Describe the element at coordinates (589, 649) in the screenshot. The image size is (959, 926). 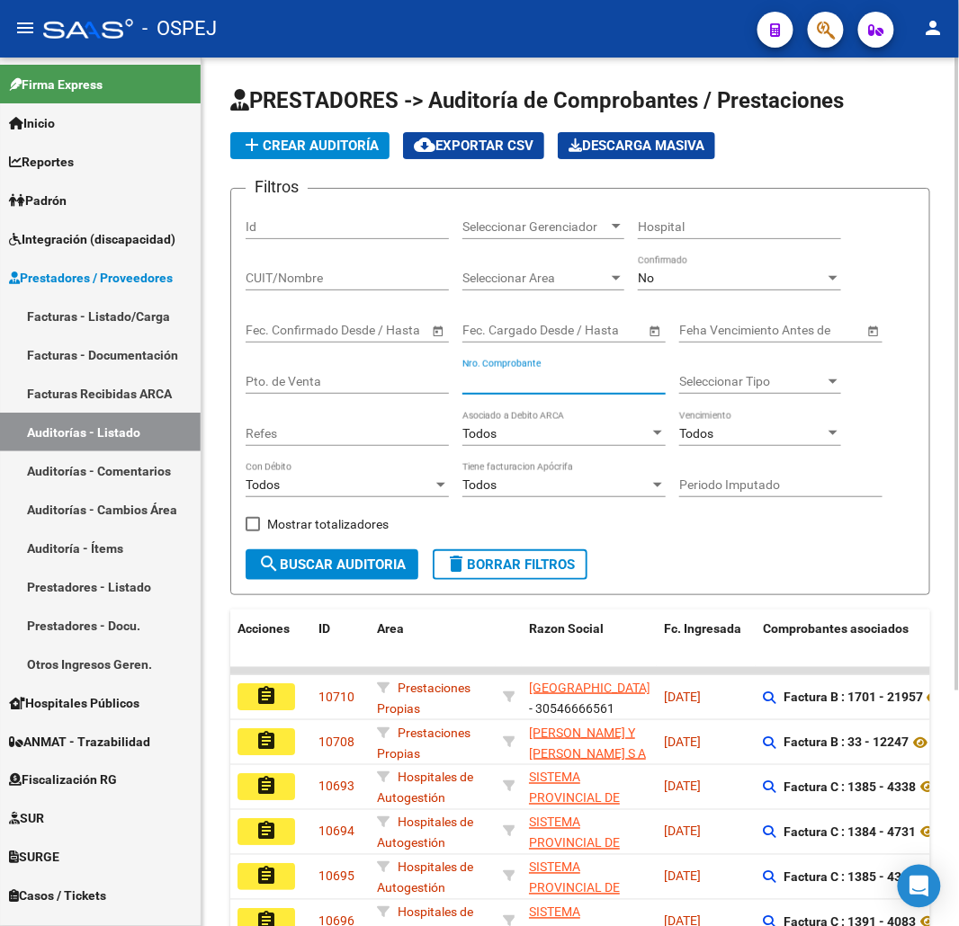
I see `datatable-header-cell: Razon Social` at that location.